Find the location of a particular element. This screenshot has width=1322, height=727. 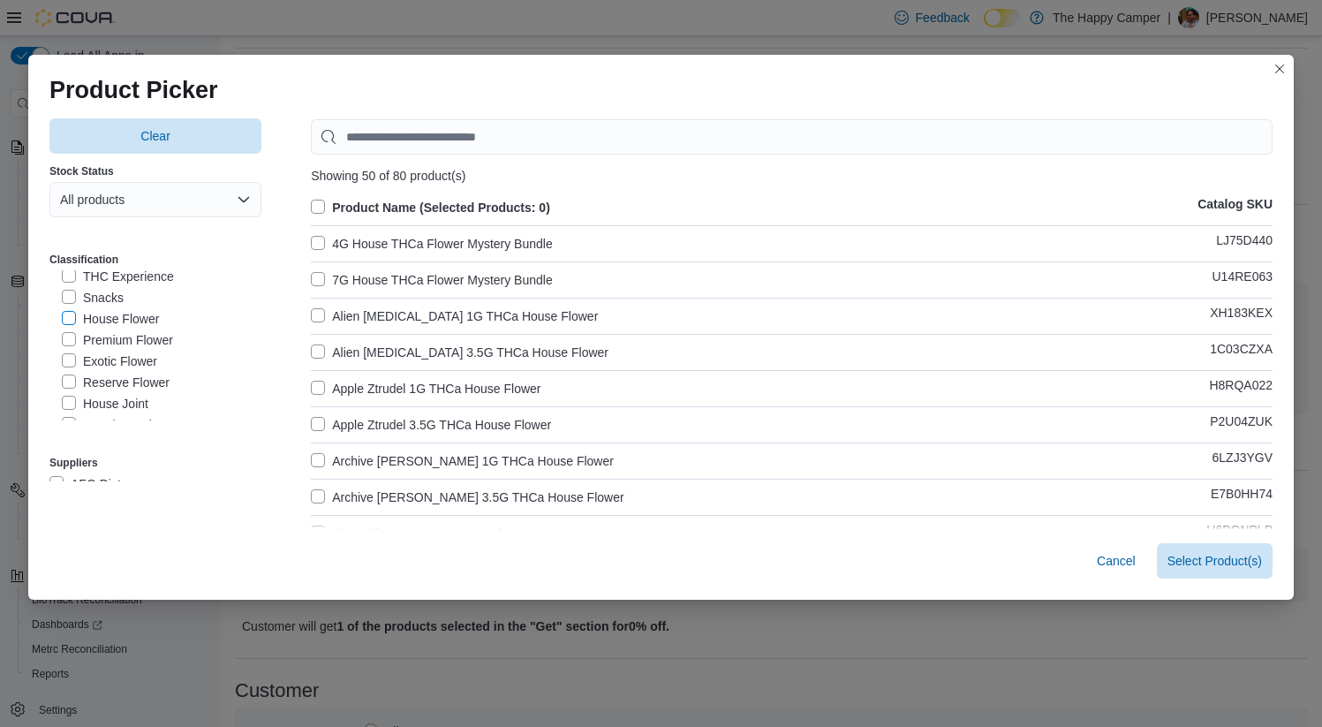

label: Exotic Flower is located at coordinates (110, 361).